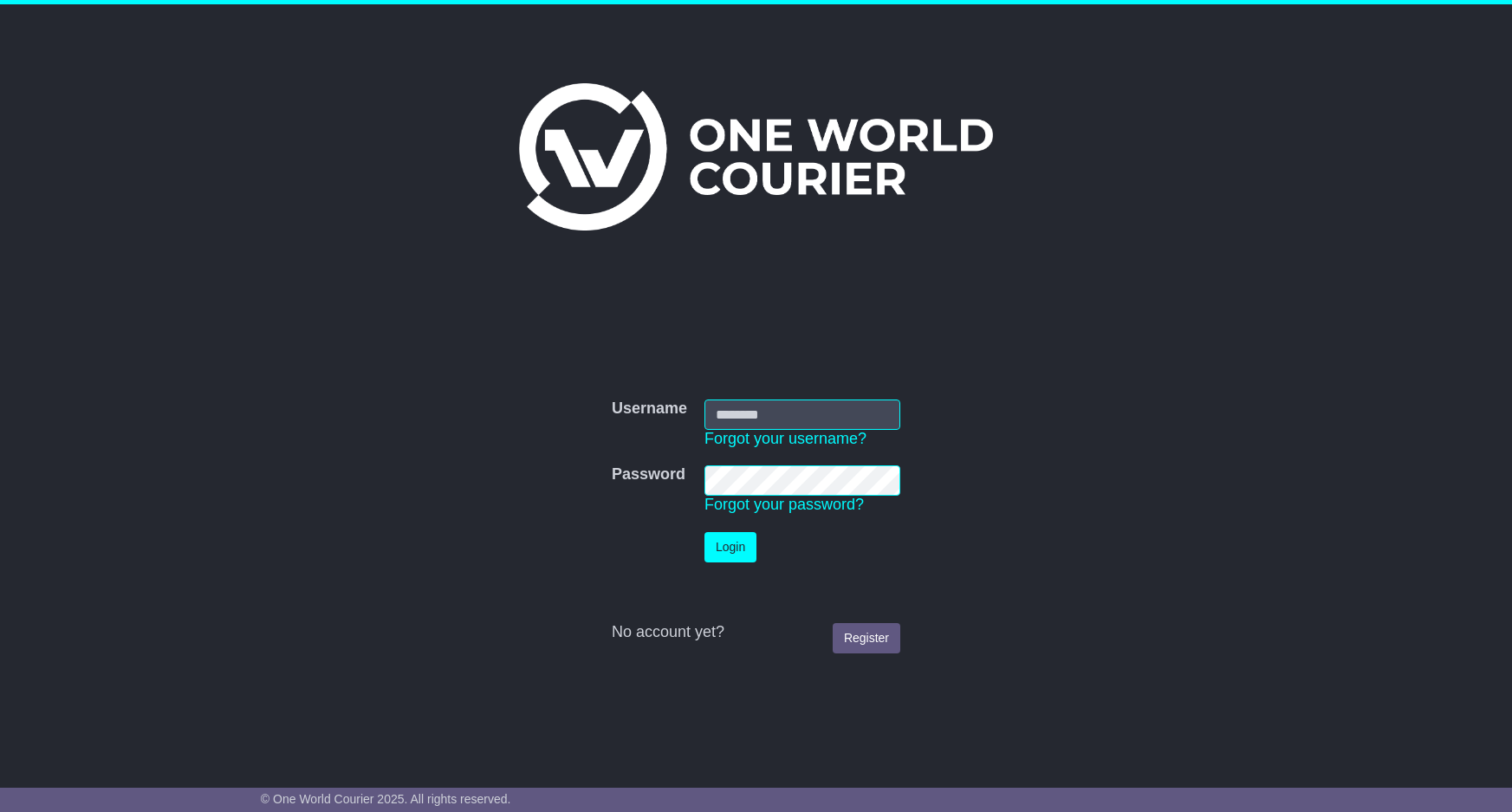 This screenshot has width=1512, height=812. I want to click on a: Forgot your password?, so click(784, 504).